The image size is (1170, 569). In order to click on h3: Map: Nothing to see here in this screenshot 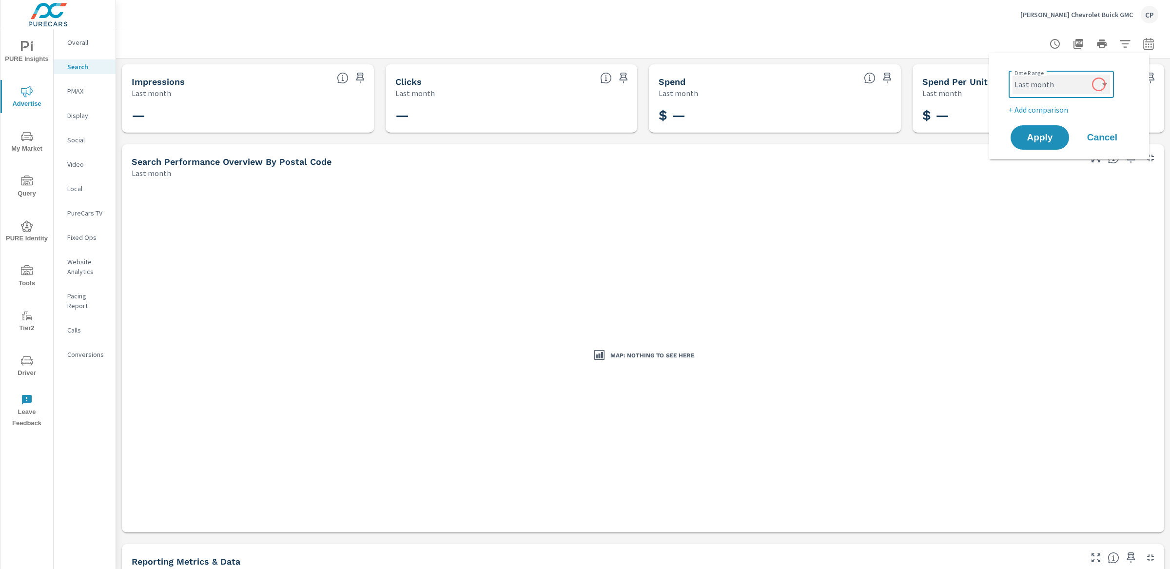, I will do `click(652, 355)`.